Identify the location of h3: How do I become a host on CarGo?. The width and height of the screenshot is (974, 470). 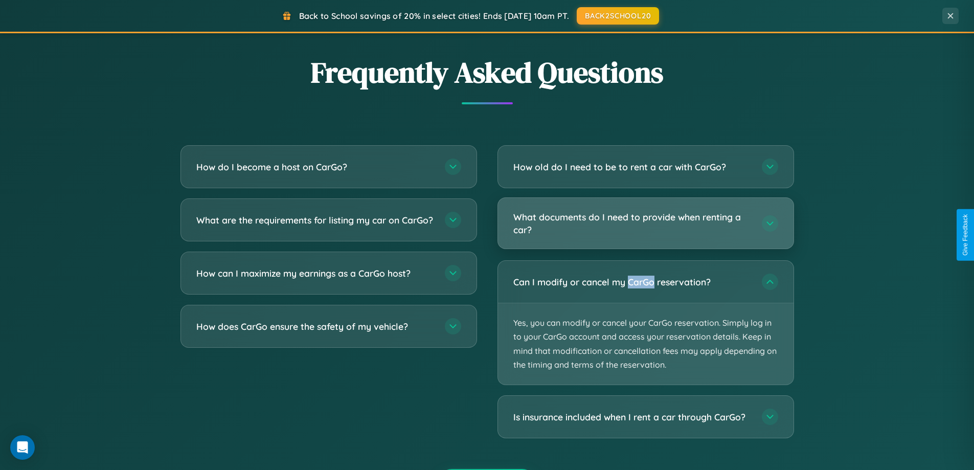
(315, 167).